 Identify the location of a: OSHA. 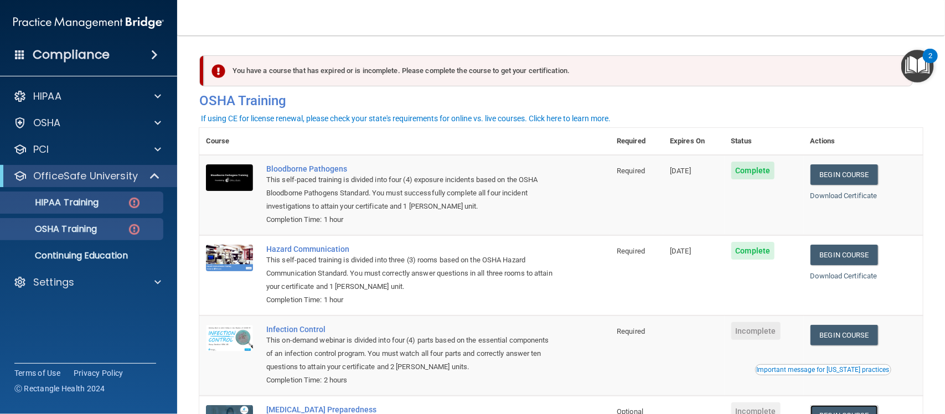
(87, 123).